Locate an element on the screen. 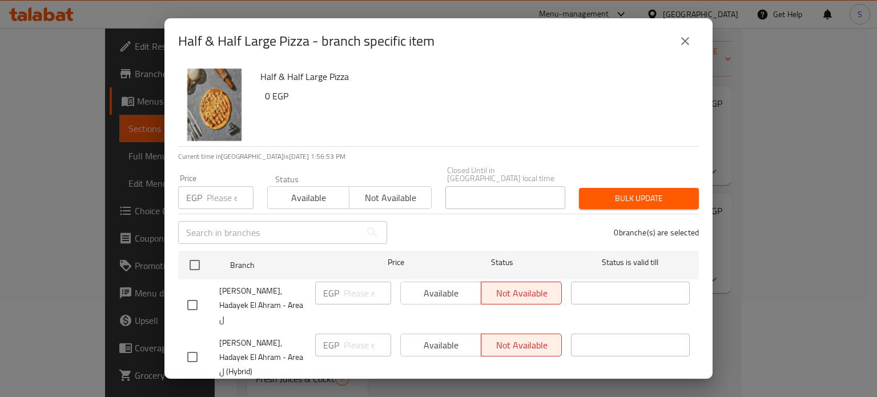  span: Not available is located at coordinates (390, 197).